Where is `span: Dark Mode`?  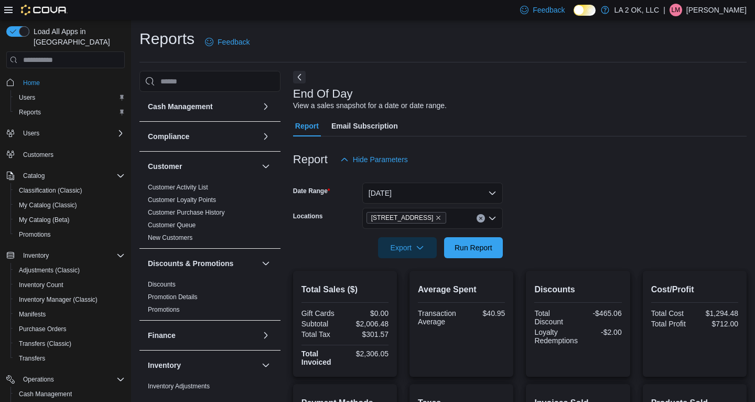
span: Dark Mode is located at coordinates (574, 16).